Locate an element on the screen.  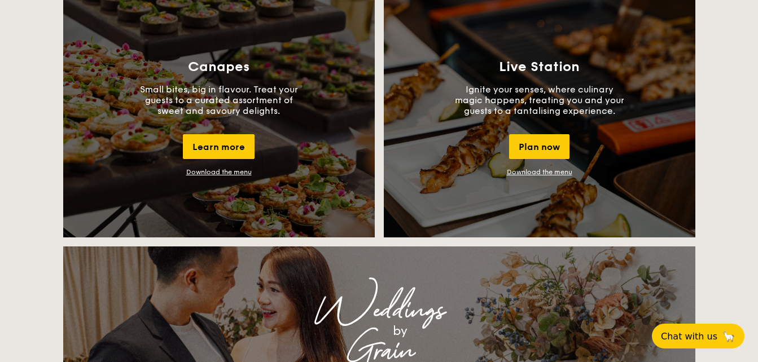
div: Grain is located at coordinates (379, 351).